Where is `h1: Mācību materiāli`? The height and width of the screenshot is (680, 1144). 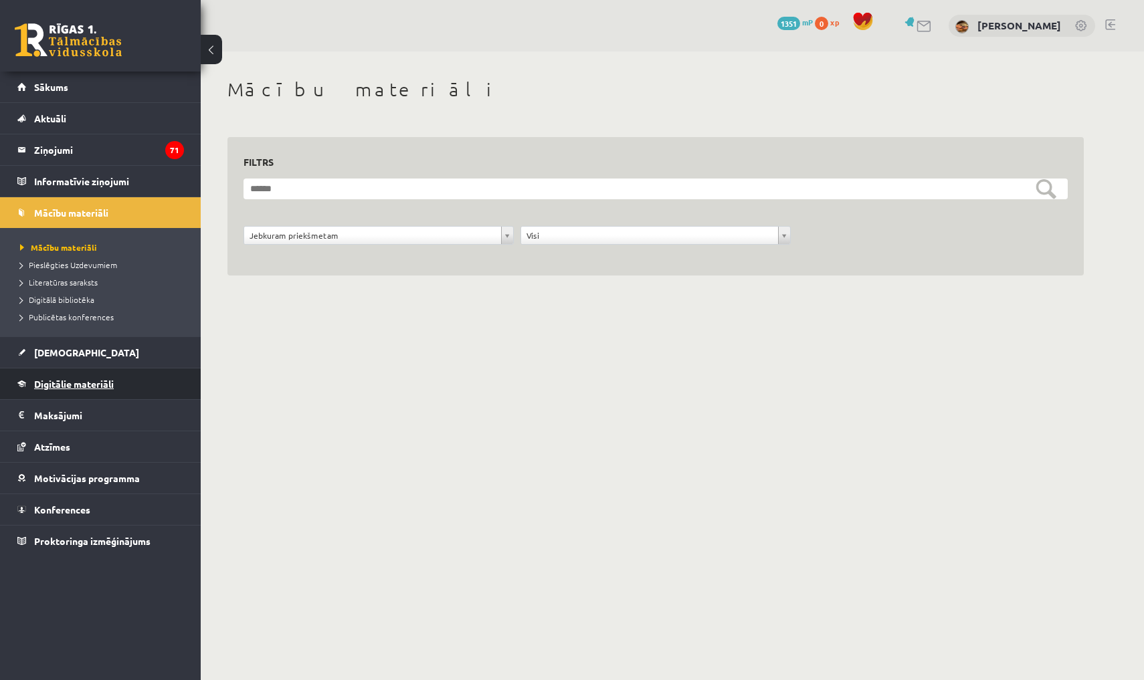 h1: Mācību materiāli is located at coordinates (655, 90).